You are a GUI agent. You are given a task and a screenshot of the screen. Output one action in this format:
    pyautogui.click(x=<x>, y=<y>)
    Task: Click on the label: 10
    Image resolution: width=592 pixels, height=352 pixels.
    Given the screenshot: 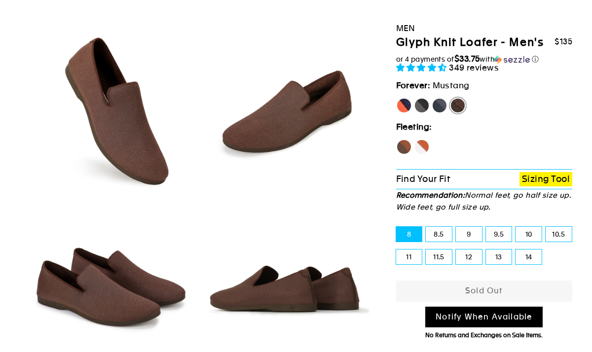 What is the action you would take?
    pyautogui.click(x=528, y=234)
    